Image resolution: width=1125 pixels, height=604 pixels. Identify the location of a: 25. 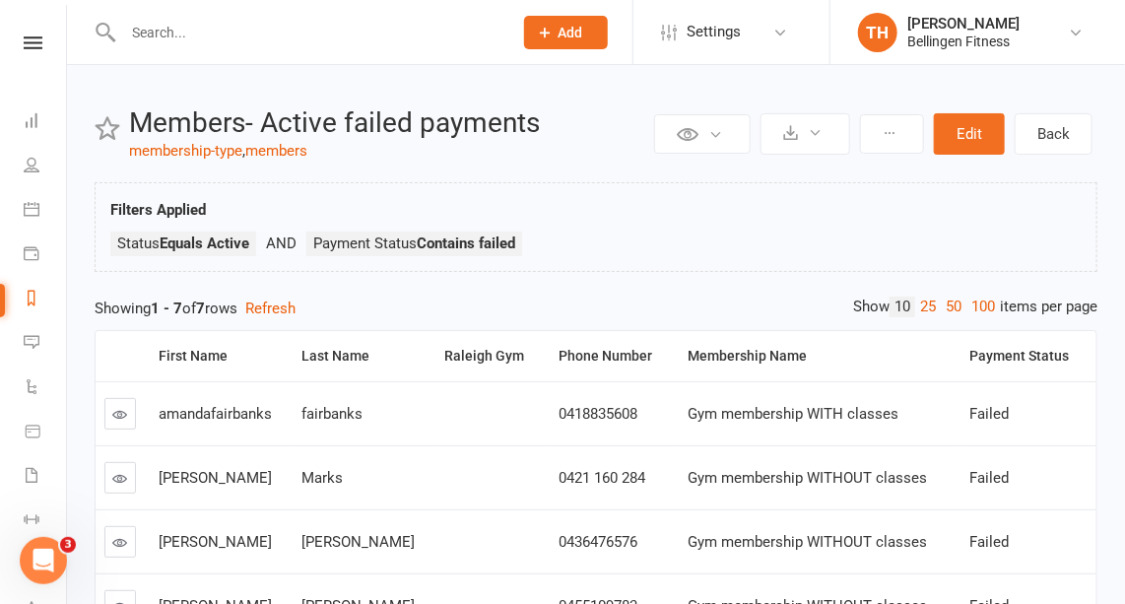
(928, 306).